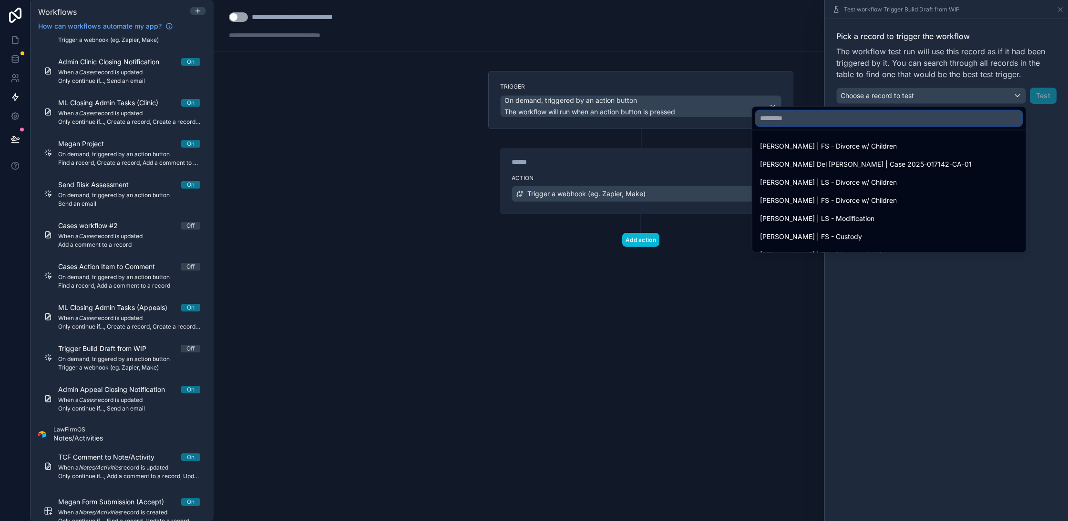 The width and height of the screenshot is (1068, 521). I want to click on span: The workflow will run when an action button is pressed, so click(590, 112).